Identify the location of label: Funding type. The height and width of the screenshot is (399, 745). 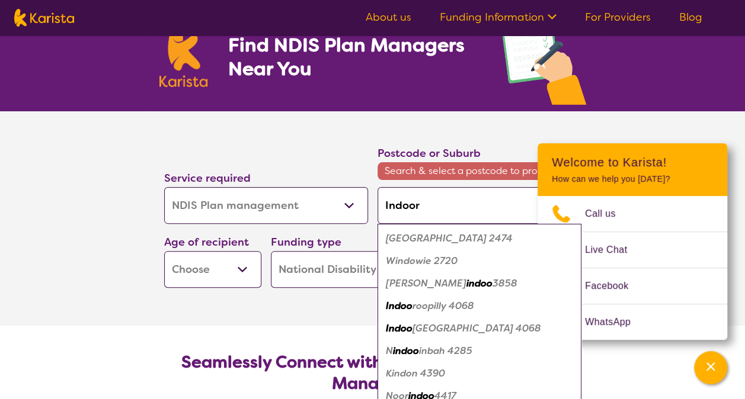
(306, 242).